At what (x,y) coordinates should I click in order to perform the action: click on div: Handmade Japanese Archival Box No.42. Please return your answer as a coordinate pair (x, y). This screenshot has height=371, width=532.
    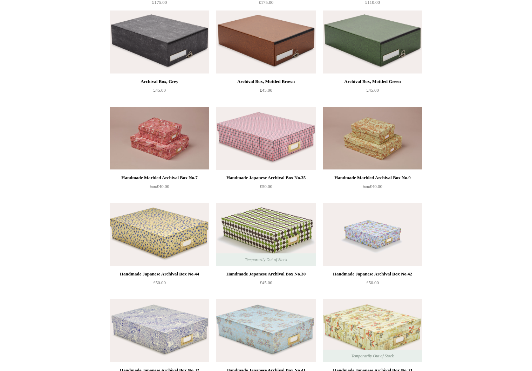
    Looking at the image, I should click on (372, 274).